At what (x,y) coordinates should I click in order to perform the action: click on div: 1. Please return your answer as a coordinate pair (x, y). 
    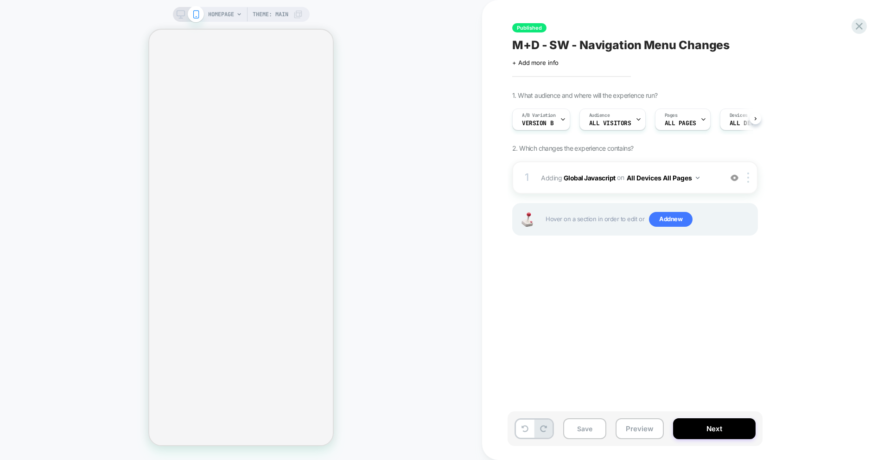
    Looking at the image, I should click on (527, 178).